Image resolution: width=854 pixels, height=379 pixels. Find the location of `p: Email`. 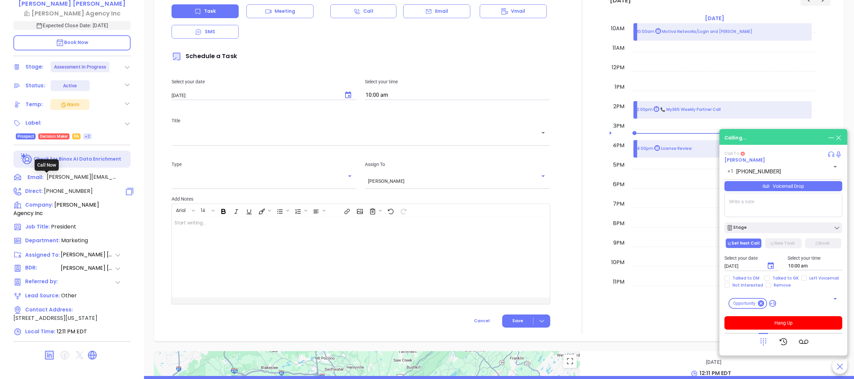

p: Email is located at coordinates (442, 11).